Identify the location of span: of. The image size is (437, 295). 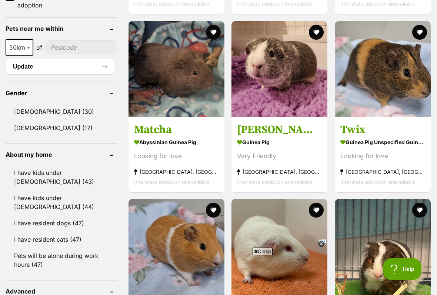
(39, 47).